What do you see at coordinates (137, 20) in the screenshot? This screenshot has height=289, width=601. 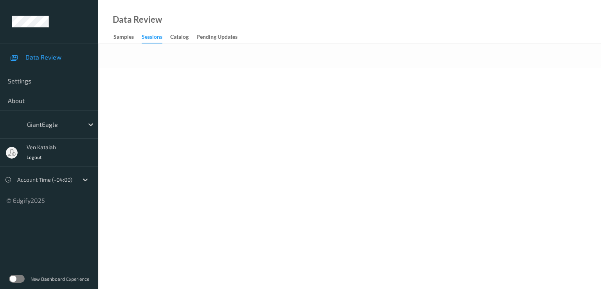 I see `div: Data Review` at bounding box center [137, 20].